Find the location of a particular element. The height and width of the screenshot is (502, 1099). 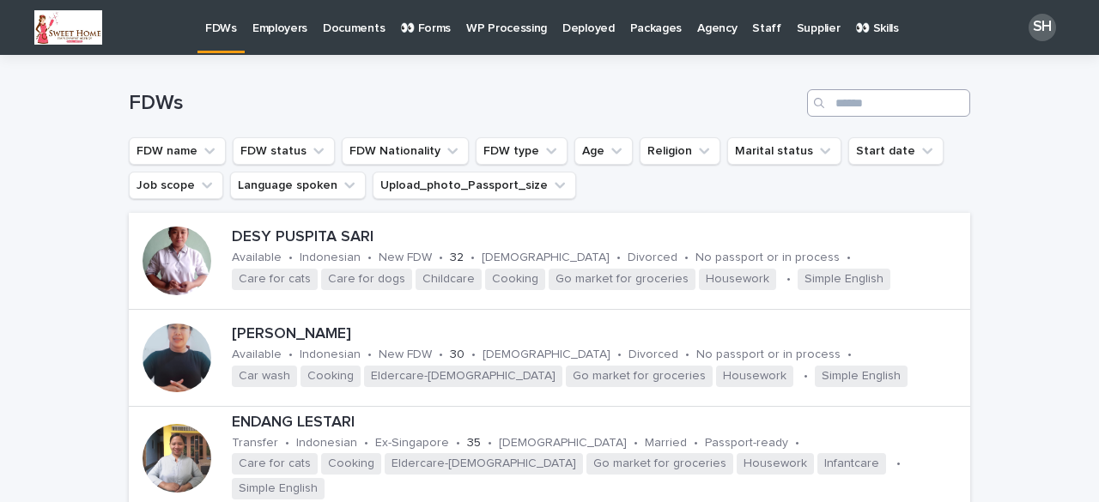

img: gjFaZIlC3UZkKnxxkp1oSGdATm9a02YFfSWRRn2JomI is located at coordinates (68, 27).